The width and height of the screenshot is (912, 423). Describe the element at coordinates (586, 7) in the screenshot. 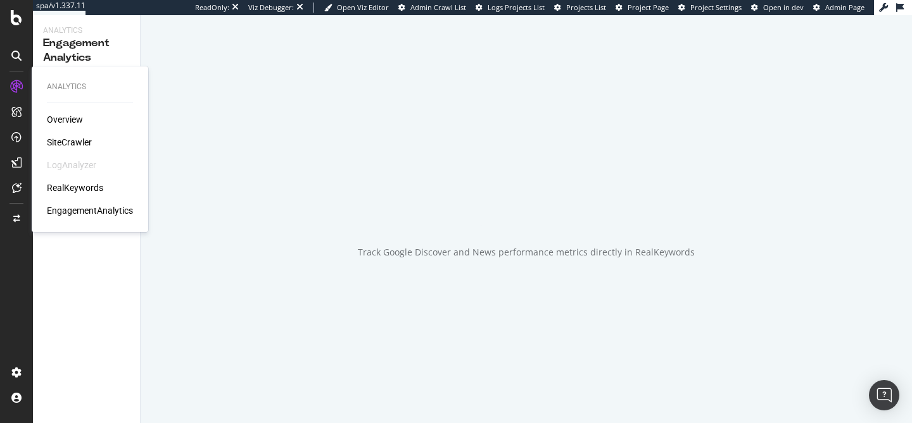

I see `span: Projects List` at that location.